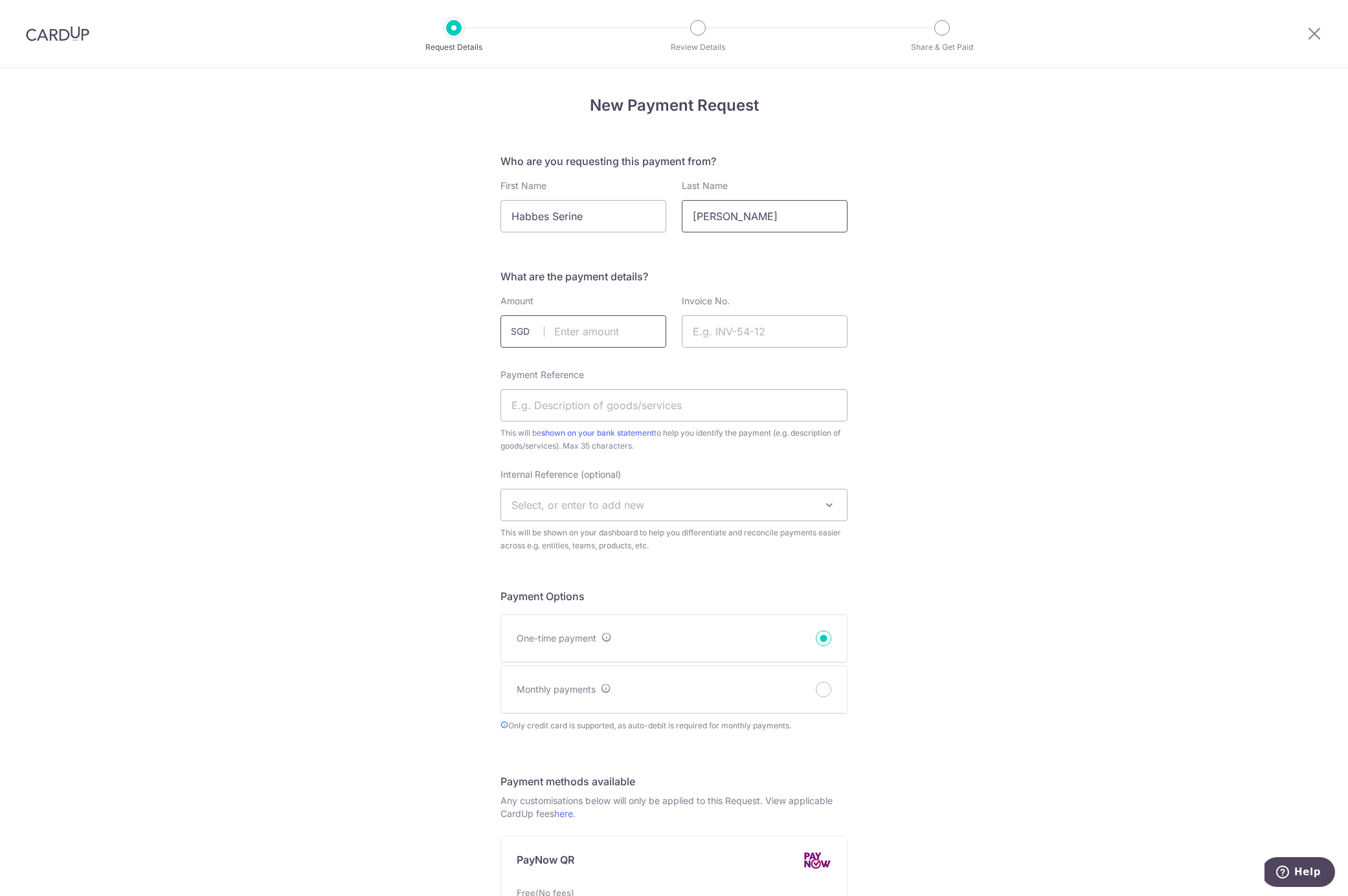 The height and width of the screenshot is (896, 1348). What do you see at coordinates (674, 105) in the screenshot?
I see `h4: New Payment Request` at bounding box center [674, 105].